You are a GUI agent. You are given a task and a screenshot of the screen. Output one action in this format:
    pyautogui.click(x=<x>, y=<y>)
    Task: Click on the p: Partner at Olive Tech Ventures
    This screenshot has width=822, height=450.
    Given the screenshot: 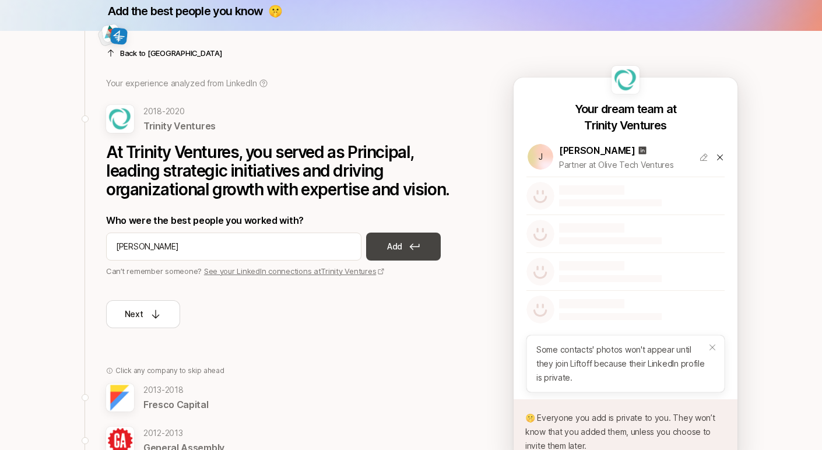 What is the action you would take?
    pyautogui.click(x=624, y=165)
    